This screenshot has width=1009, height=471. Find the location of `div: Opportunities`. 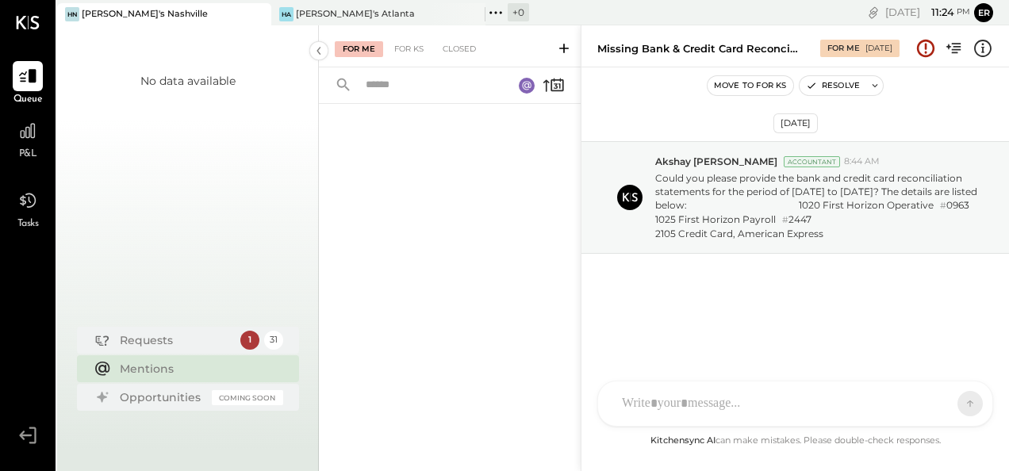

div: Opportunities is located at coordinates (162, 397).